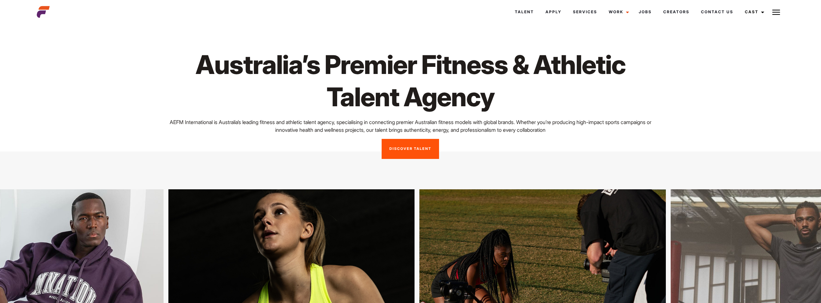  I want to click on a: Jobs, so click(645, 12).